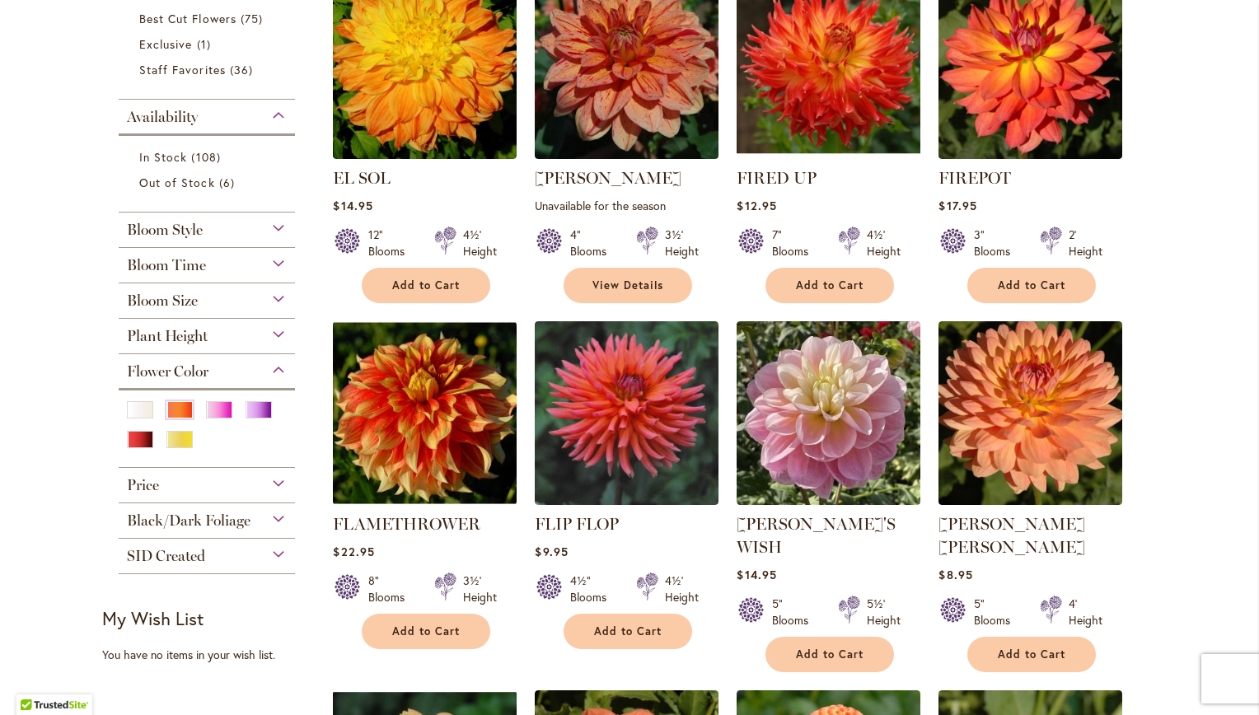 The height and width of the screenshot is (715, 1259). I want to click on a: GABRIELLE MARIE, so click(1030, 500).